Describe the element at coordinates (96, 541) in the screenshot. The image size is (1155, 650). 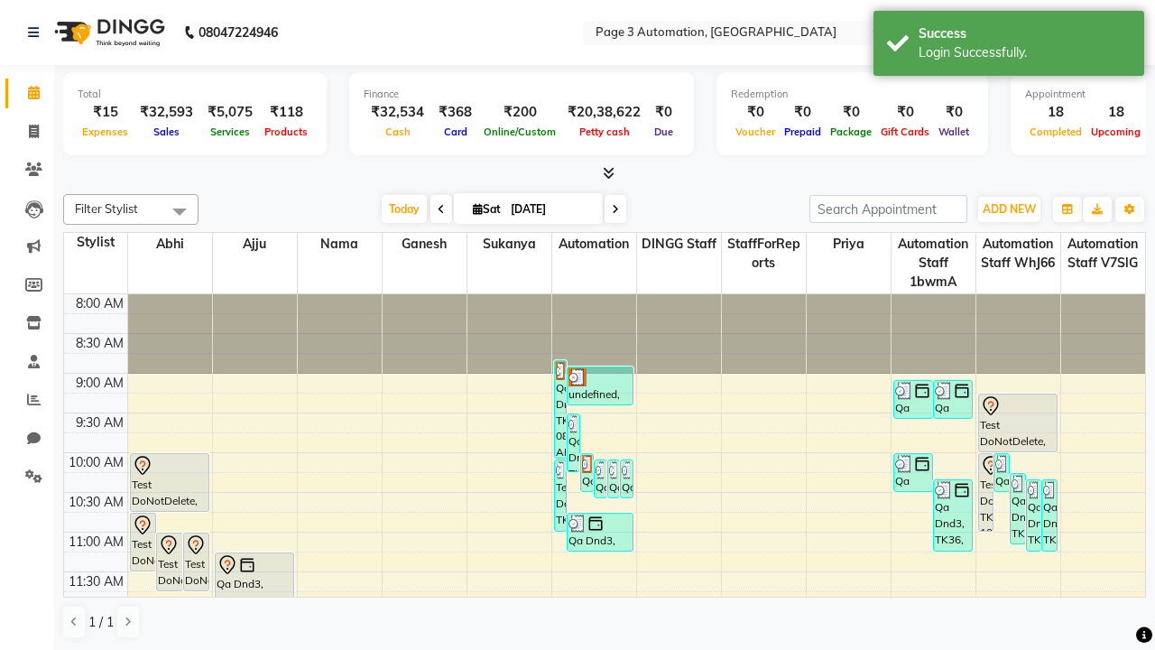
I see `div: 11:00 AM` at that location.